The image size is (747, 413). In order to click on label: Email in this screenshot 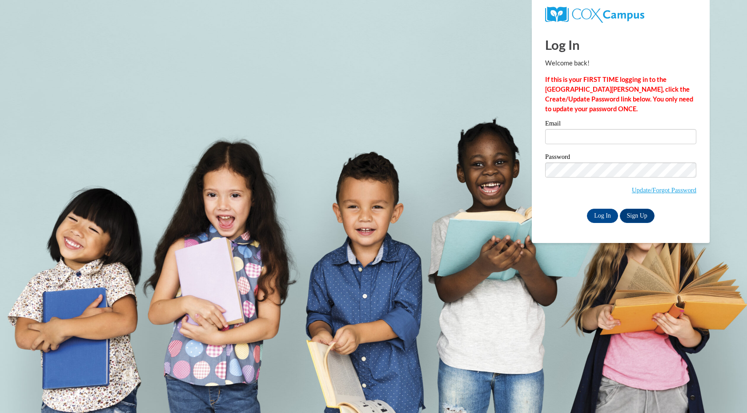, I will do `click(621, 124)`.